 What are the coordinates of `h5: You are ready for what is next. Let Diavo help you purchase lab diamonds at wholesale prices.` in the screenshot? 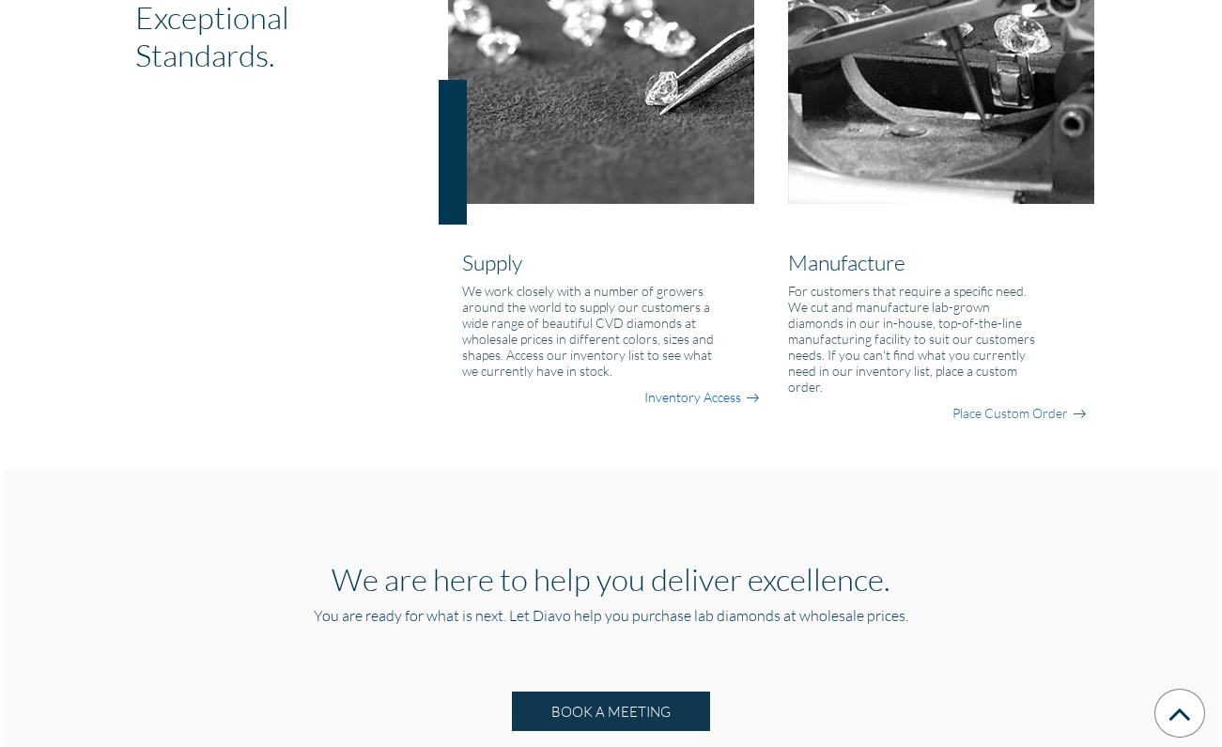 It's located at (612, 623).